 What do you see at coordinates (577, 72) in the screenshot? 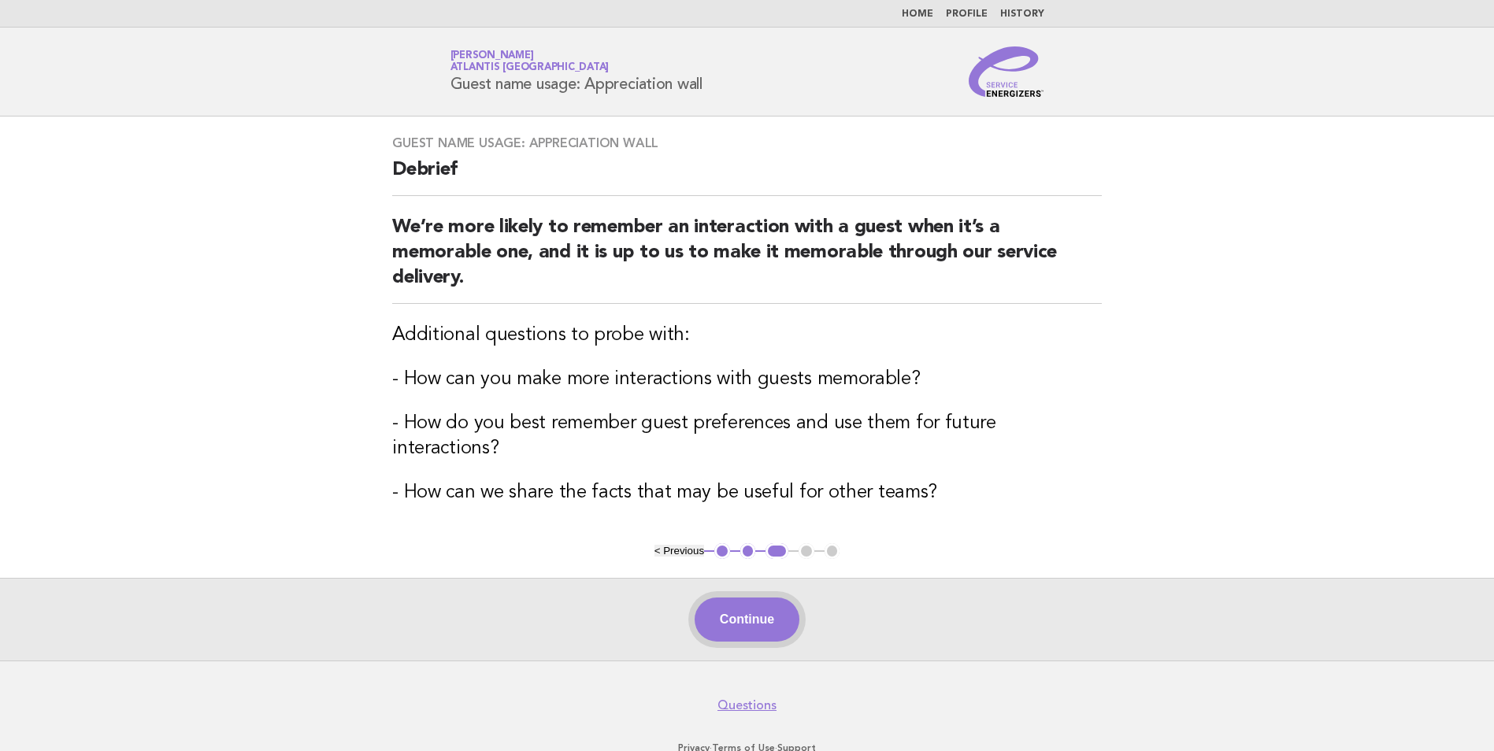
I see `h1: Guest name usage: Appreciation wall` at bounding box center [577, 72].